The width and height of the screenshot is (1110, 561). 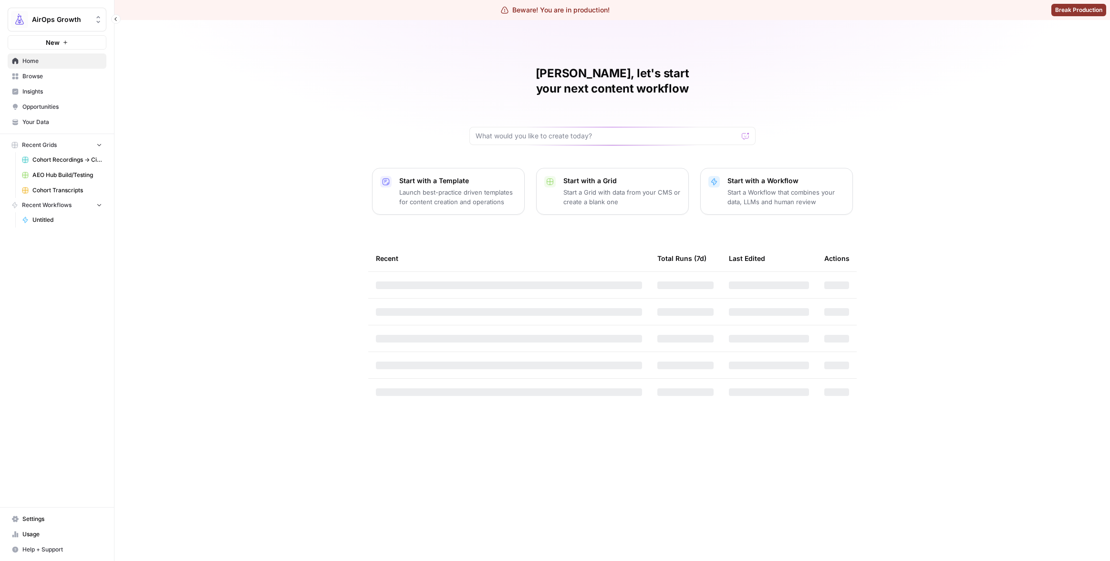 What do you see at coordinates (62, 61) in the screenshot?
I see `span: Home` at bounding box center [62, 61].